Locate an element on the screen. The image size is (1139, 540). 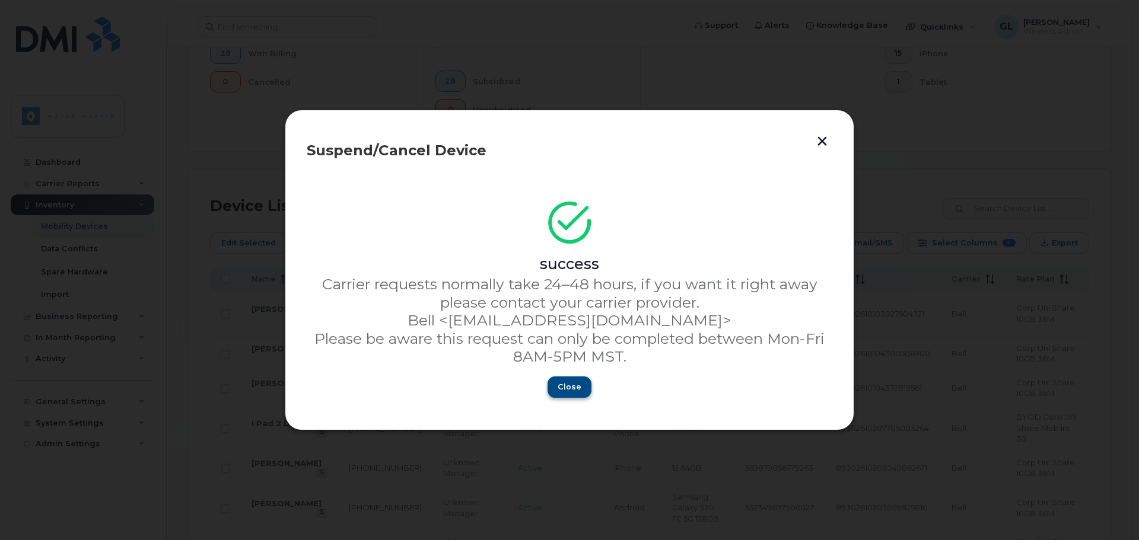
button: Close is located at coordinates (569, 387).